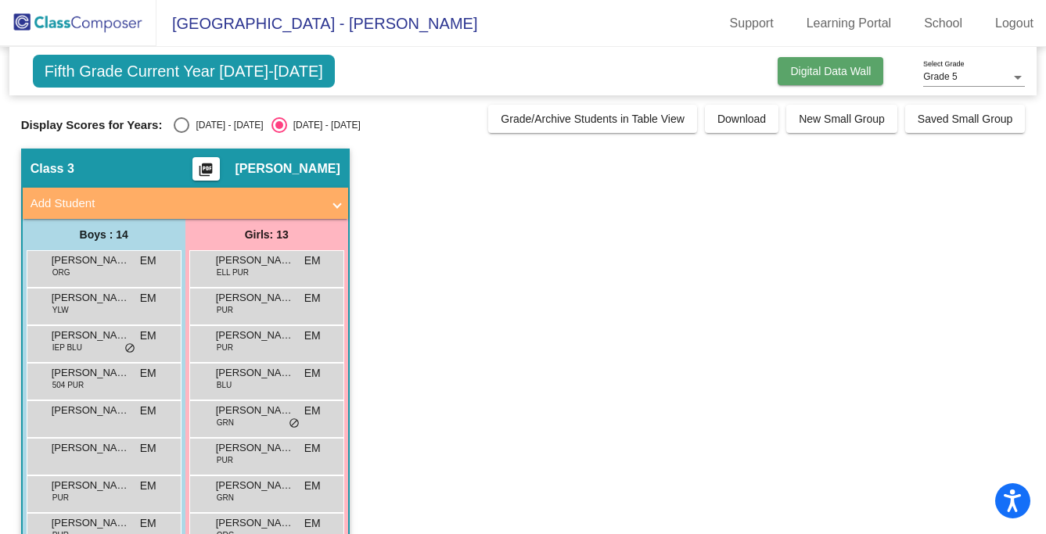 This screenshot has width=1046, height=534. What do you see at coordinates (830, 71) in the screenshot?
I see `button: Digital Data Wall` at bounding box center [830, 71].